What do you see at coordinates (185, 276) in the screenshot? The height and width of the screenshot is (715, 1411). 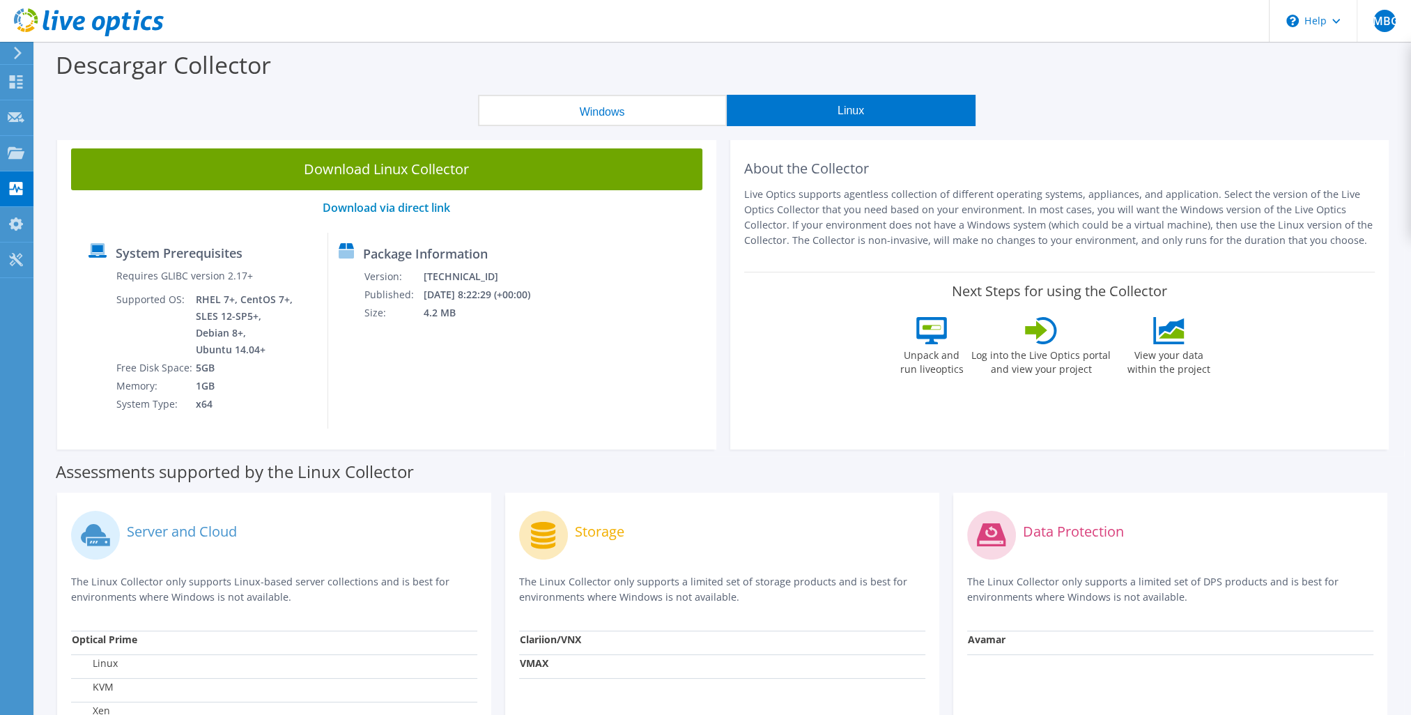 I see `label: Requires GLIBC version 2.17+` at bounding box center [185, 276].